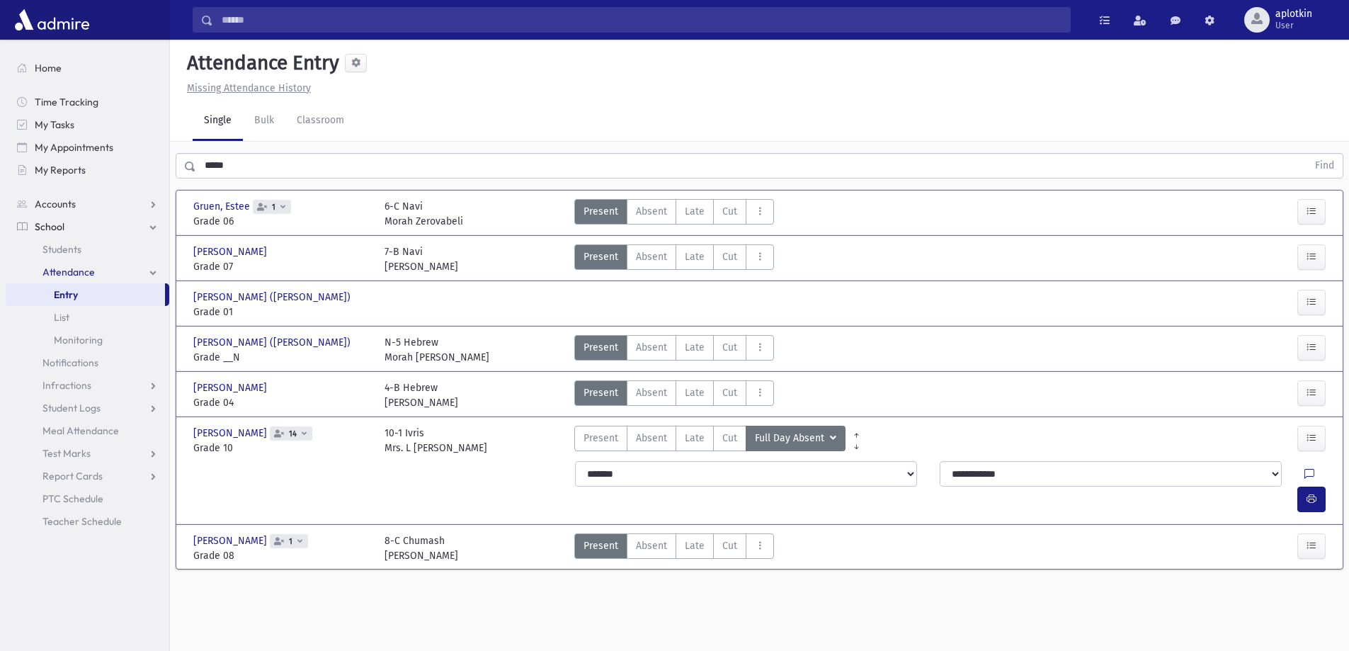  What do you see at coordinates (87, 498) in the screenshot?
I see `a: PTC Schedule` at bounding box center [87, 498].